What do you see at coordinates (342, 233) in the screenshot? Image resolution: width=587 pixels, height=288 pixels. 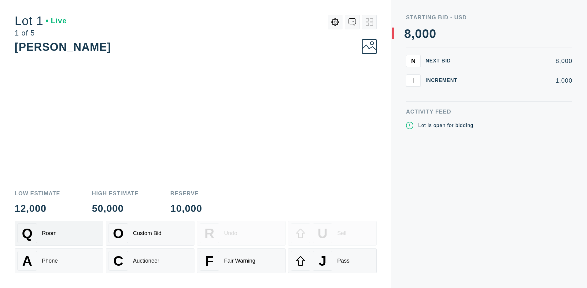 I see `div: Sell` at bounding box center [342, 233].